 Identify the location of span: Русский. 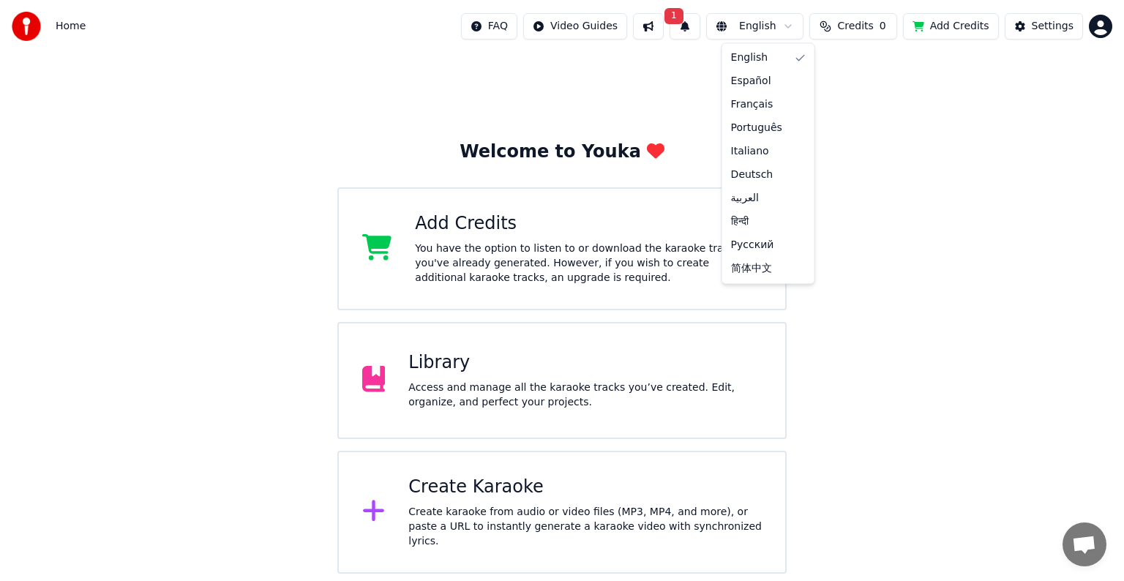
(752, 245).